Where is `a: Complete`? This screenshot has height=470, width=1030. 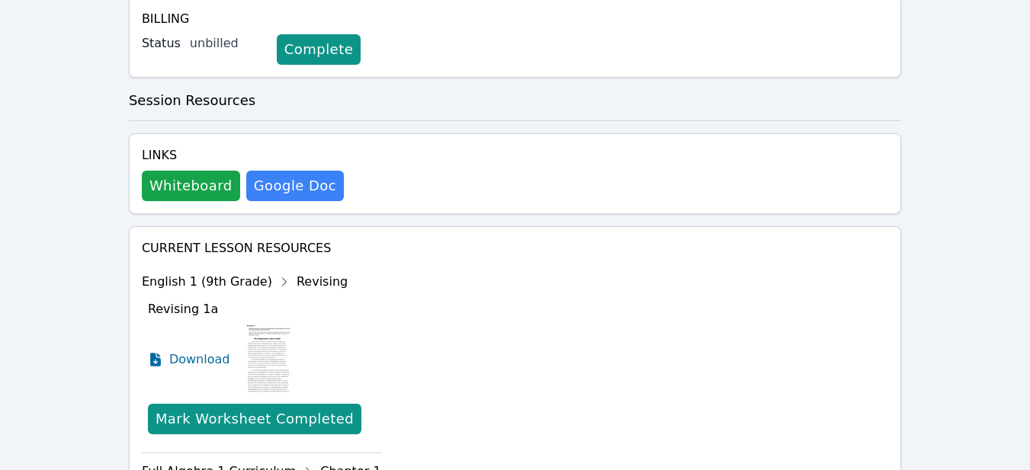
a: Complete is located at coordinates (319, 50).